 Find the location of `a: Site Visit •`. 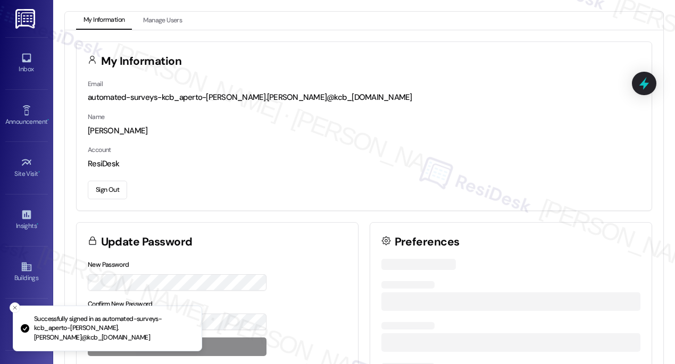

a: Site Visit • is located at coordinates (27, 168).